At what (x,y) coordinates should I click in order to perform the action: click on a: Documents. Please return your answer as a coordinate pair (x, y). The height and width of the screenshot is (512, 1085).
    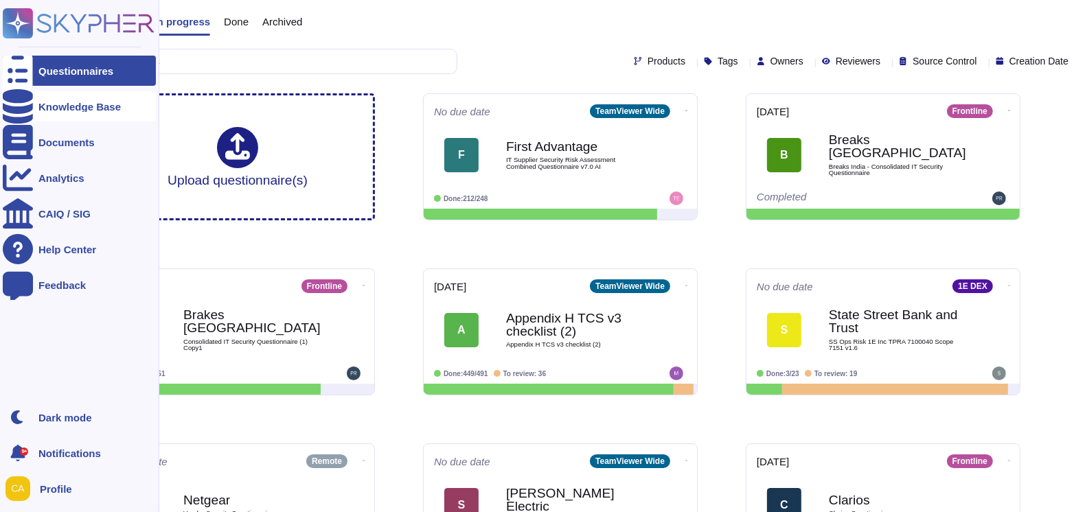
    Looking at the image, I should click on (79, 142).